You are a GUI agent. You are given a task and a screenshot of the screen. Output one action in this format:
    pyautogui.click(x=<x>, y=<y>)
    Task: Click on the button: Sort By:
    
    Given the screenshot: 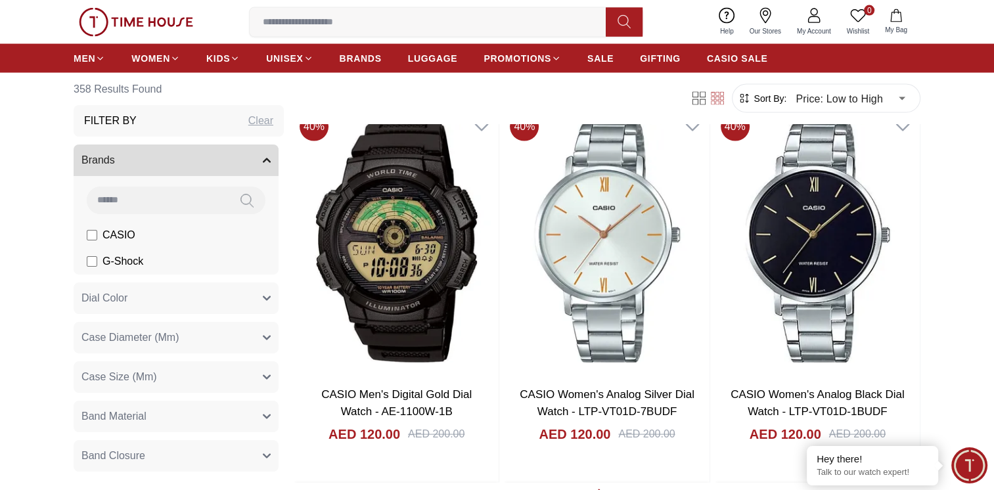 What is the action you would take?
    pyautogui.click(x=762, y=99)
    